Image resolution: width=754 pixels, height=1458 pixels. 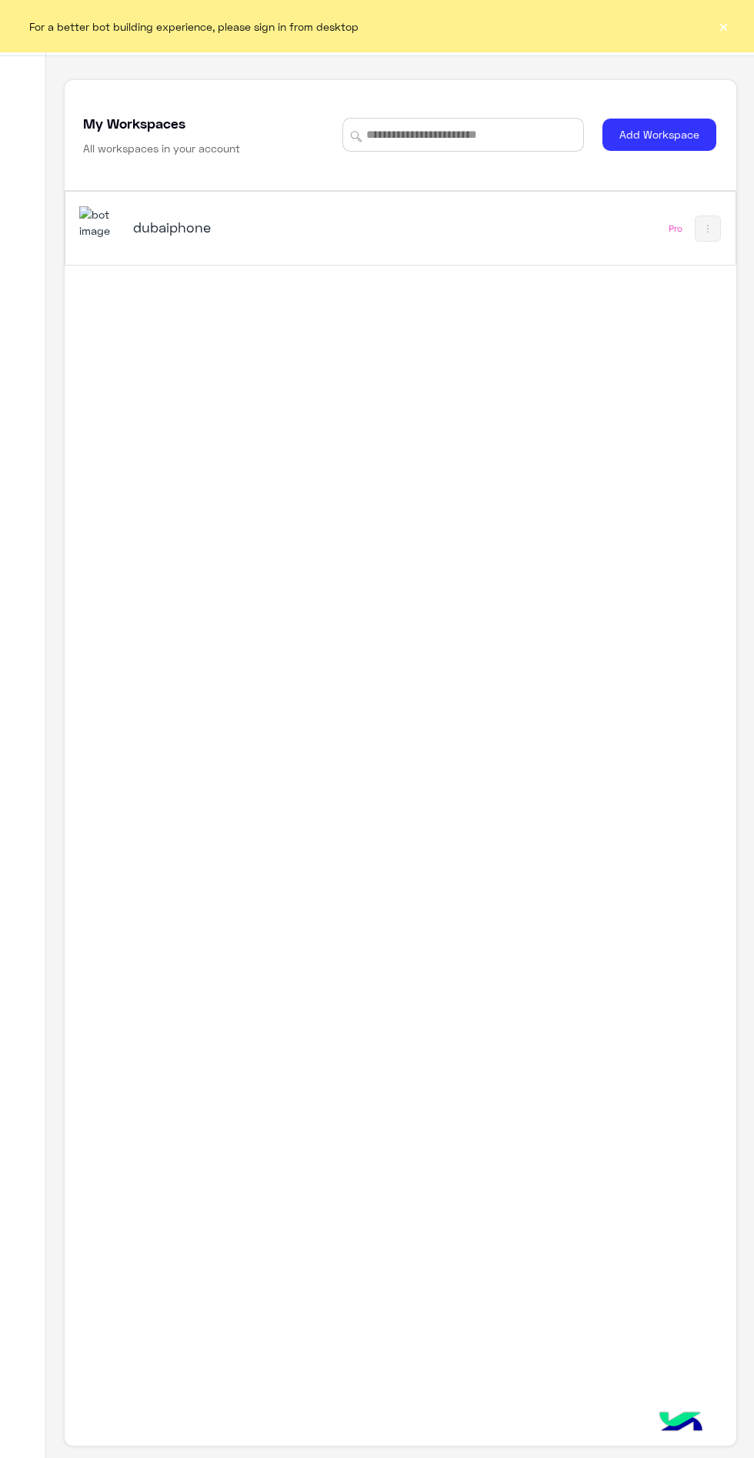 I want to click on span: For a better bot building experience, please sign in from desktop, so click(x=194, y=26).